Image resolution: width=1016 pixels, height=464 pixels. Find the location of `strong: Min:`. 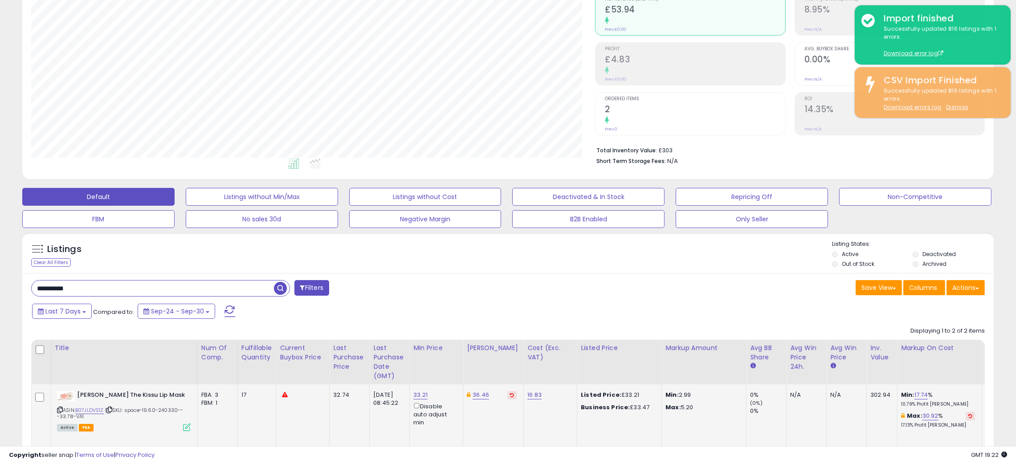

strong: Min: is located at coordinates (672, 395).